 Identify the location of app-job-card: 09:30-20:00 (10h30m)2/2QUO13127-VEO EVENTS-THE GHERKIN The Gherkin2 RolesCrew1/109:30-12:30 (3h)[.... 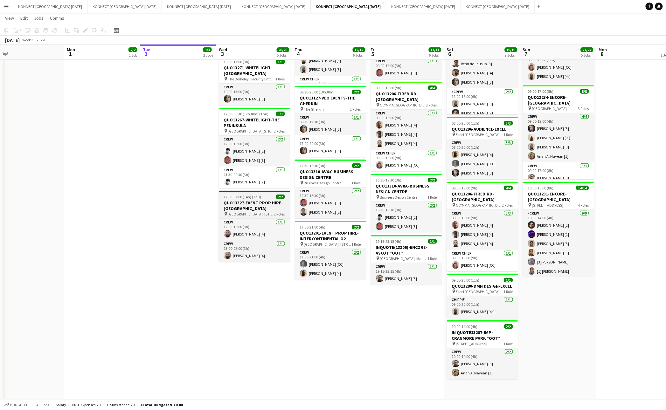
(330, 121).